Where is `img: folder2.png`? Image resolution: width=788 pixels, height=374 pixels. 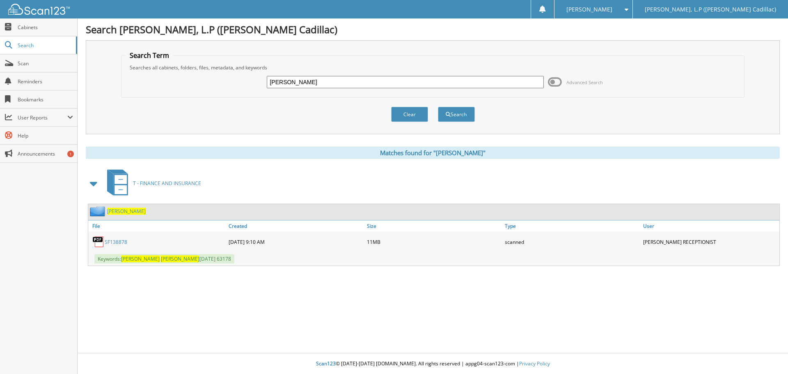 img: folder2.png is located at coordinates (98, 211).